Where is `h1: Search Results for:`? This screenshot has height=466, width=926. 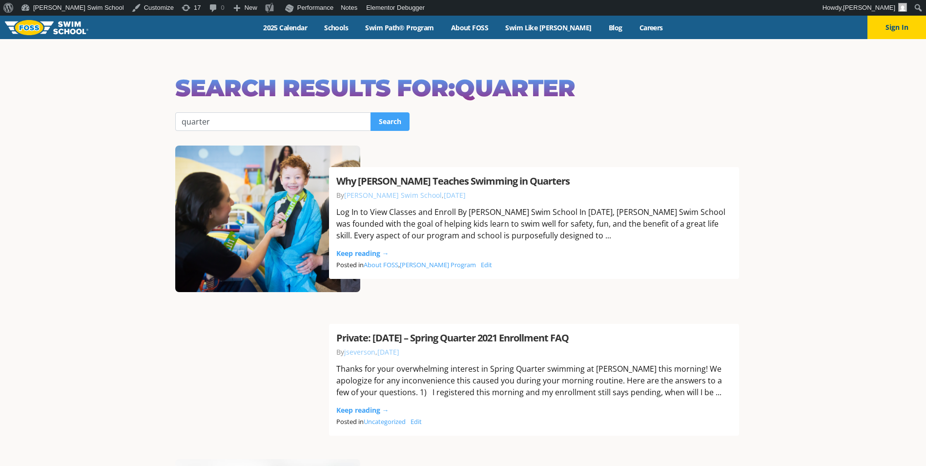 h1: Search Results for: is located at coordinates (463, 88).